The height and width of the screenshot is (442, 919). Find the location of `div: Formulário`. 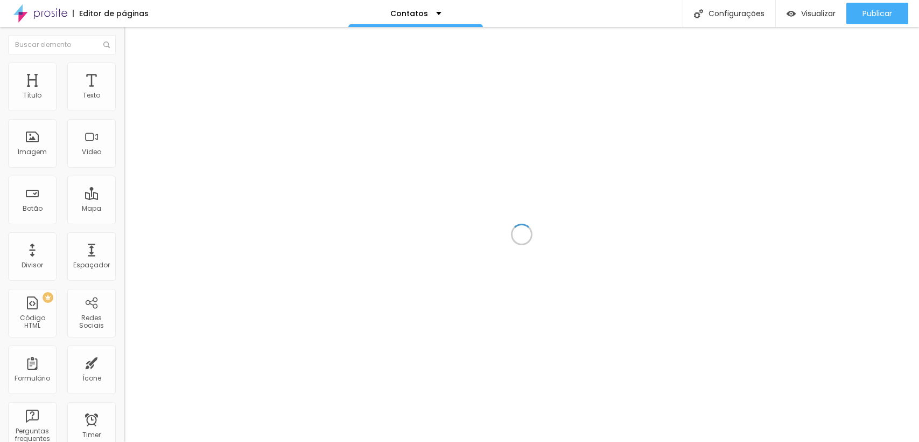

div: Formulário is located at coordinates (32, 378).